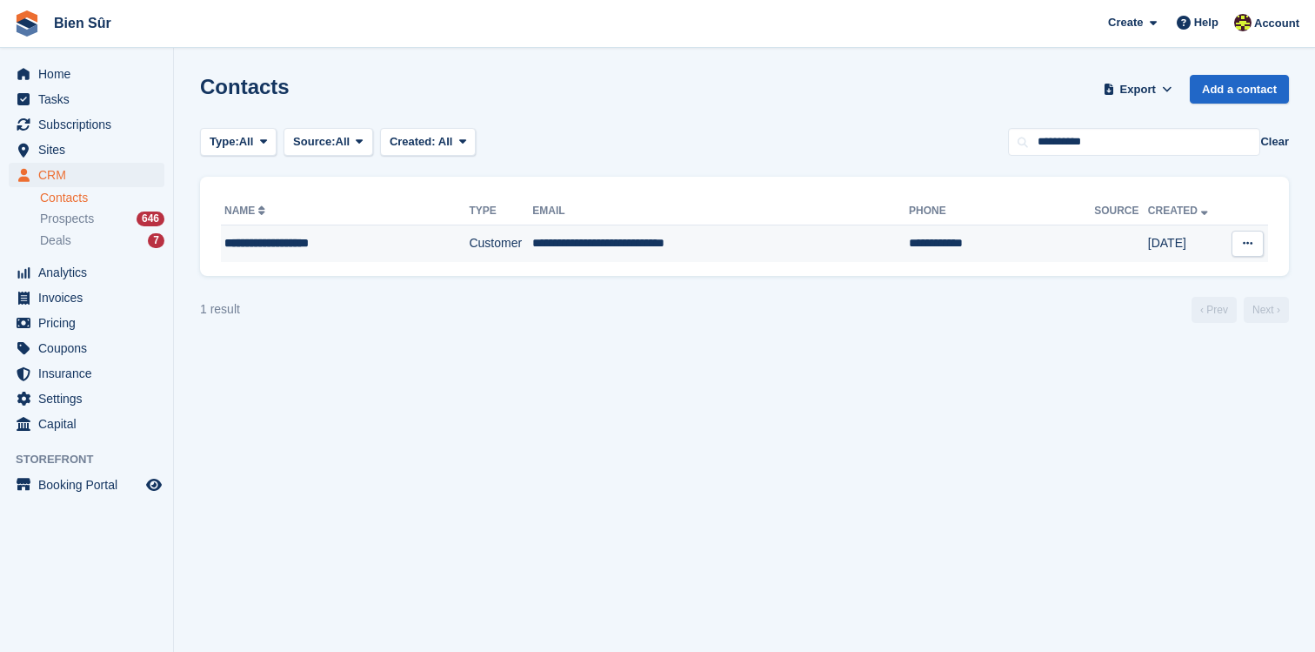 The height and width of the screenshot is (652, 1315). I want to click on span: Prospects, so click(67, 218).